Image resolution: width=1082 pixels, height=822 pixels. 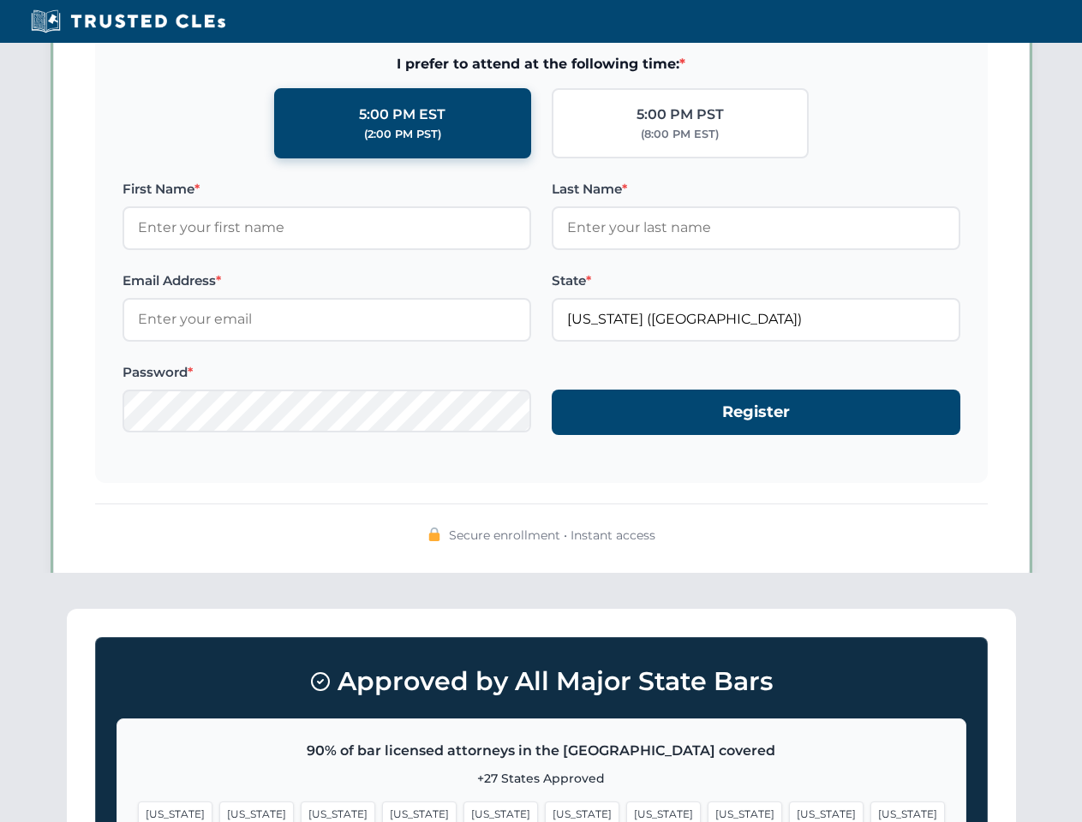 What do you see at coordinates (326, 320) in the screenshot?
I see `input: Enter your email` at bounding box center [326, 320].